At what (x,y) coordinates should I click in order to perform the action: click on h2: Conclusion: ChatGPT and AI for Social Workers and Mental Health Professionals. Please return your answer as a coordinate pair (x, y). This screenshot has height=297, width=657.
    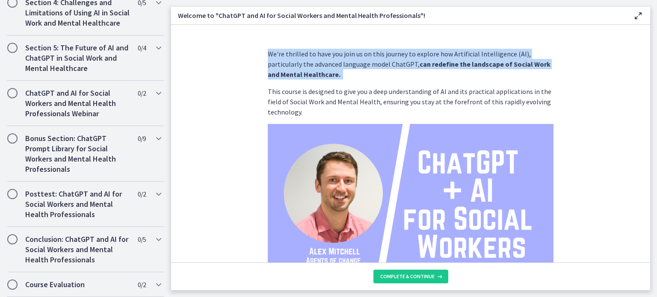
    Looking at the image, I should click on (77, 250).